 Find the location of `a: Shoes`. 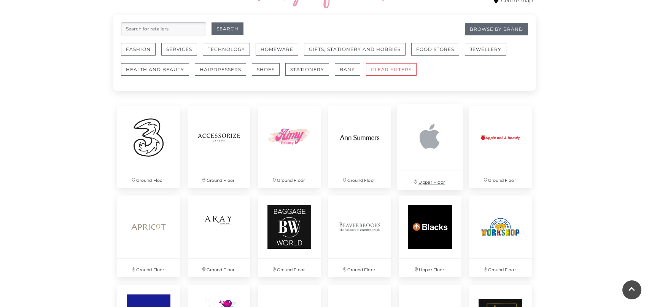

a: Shoes is located at coordinates (268, 73).